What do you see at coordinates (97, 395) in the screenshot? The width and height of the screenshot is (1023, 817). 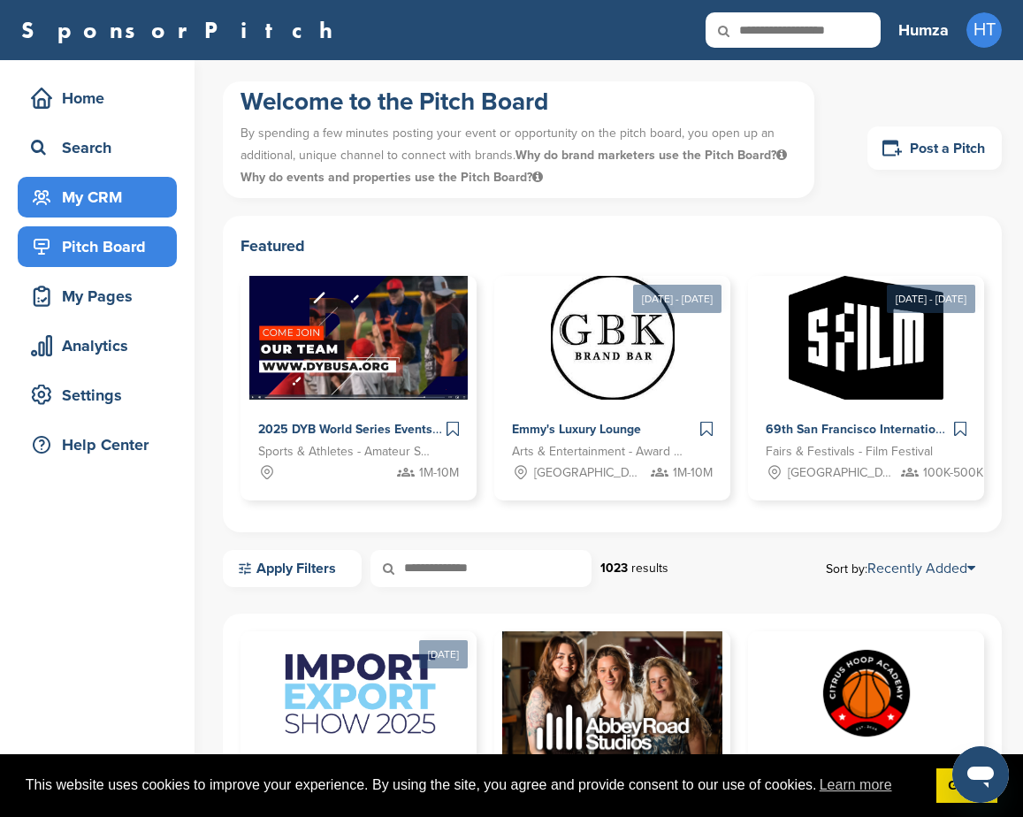 I see `a: Settings` at bounding box center [97, 395].